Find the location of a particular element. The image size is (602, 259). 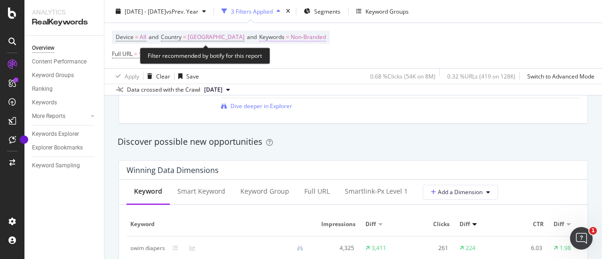

div: smartlink-px Level 1 is located at coordinates (376, 191).